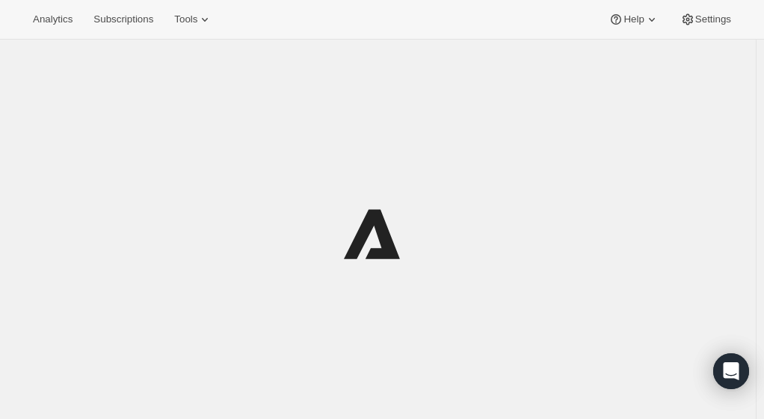  What do you see at coordinates (52, 19) in the screenshot?
I see `span: Analytics` at bounding box center [52, 19].